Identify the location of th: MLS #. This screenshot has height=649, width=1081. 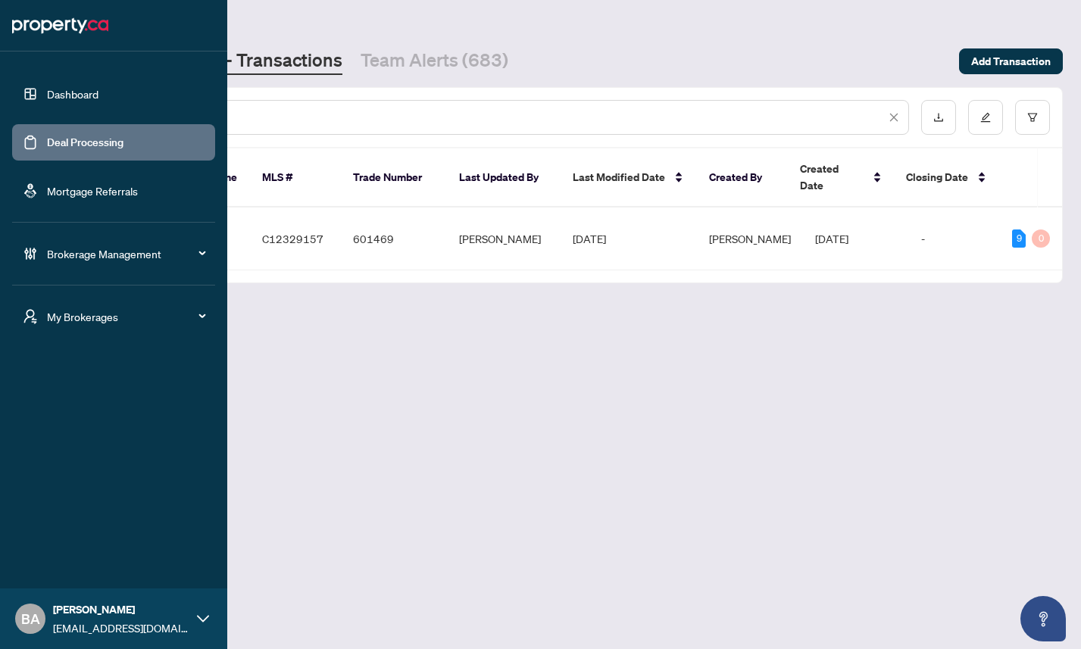
(295, 178).